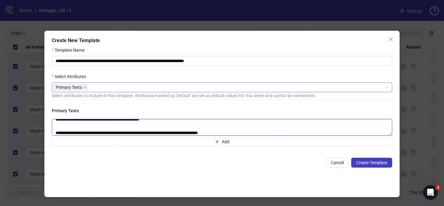 The image size is (444, 206). What do you see at coordinates (391, 39) in the screenshot?
I see `button: Close` at bounding box center [391, 39].